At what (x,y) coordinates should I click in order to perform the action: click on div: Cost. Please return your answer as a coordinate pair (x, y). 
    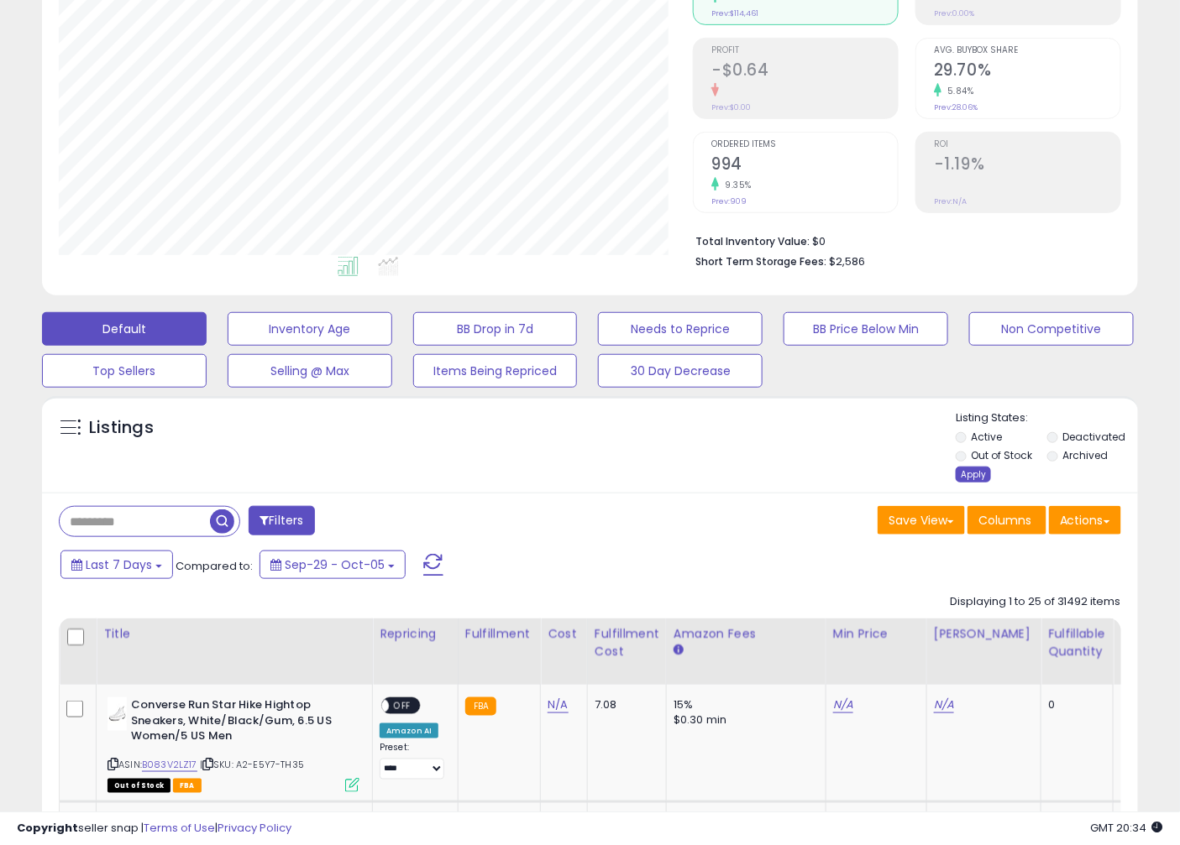
    Looking at the image, I should click on (563, 634).